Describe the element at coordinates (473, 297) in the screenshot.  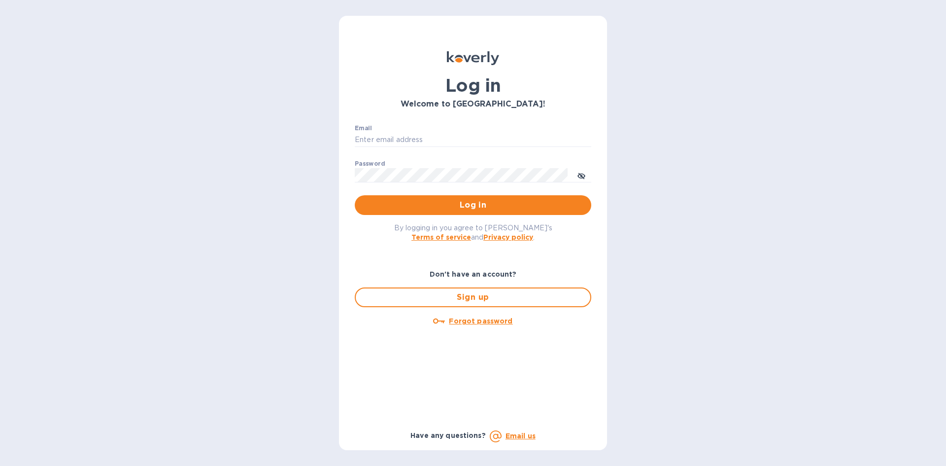
I see `button: Sign up` at that location.